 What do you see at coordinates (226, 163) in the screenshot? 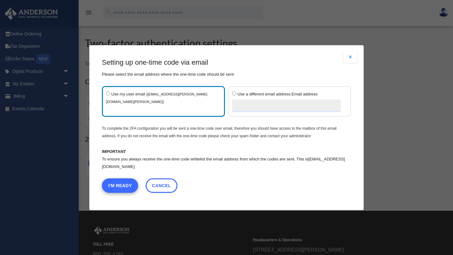
I see `p: To ensure you always receive the one-time code whitelist the email address from which the codes a...` at bounding box center [226, 163].